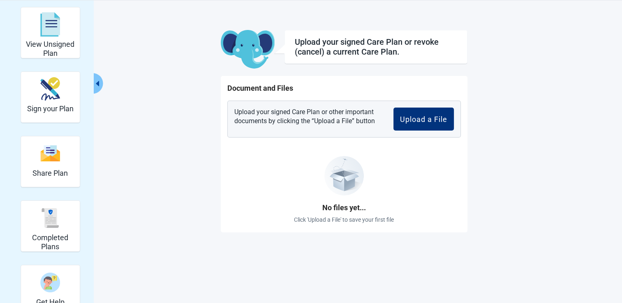 This screenshot has height=303, width=622. What do you see at coordinates (50, 162) in the screenshot?
I see `div: Share Plan` at bounding box center [50, 162].